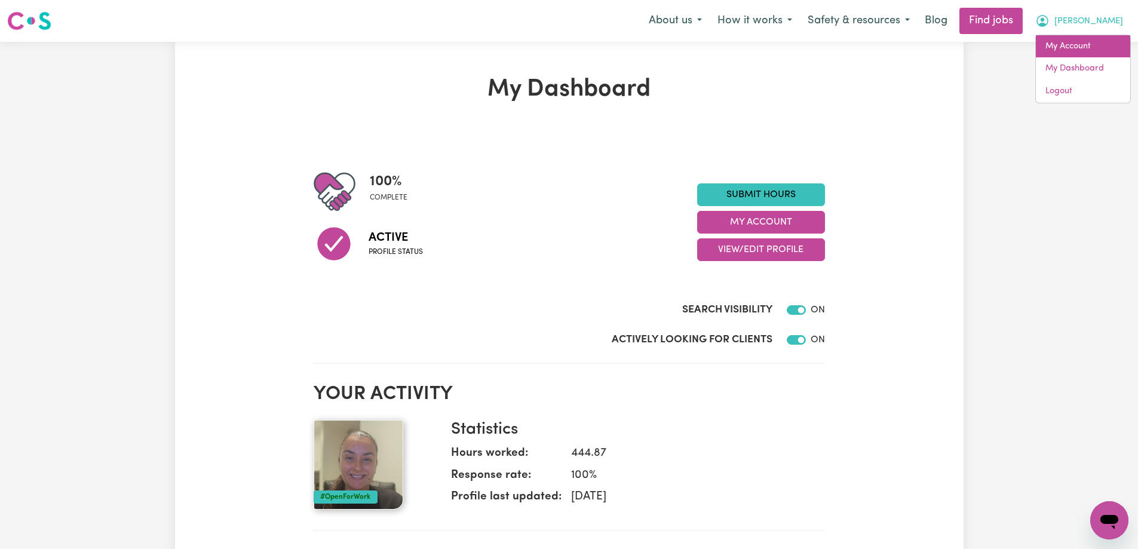 The height and width of the screenshot is (549, 1138). I want to click on a: My Dashboard, so click(1083, 69).